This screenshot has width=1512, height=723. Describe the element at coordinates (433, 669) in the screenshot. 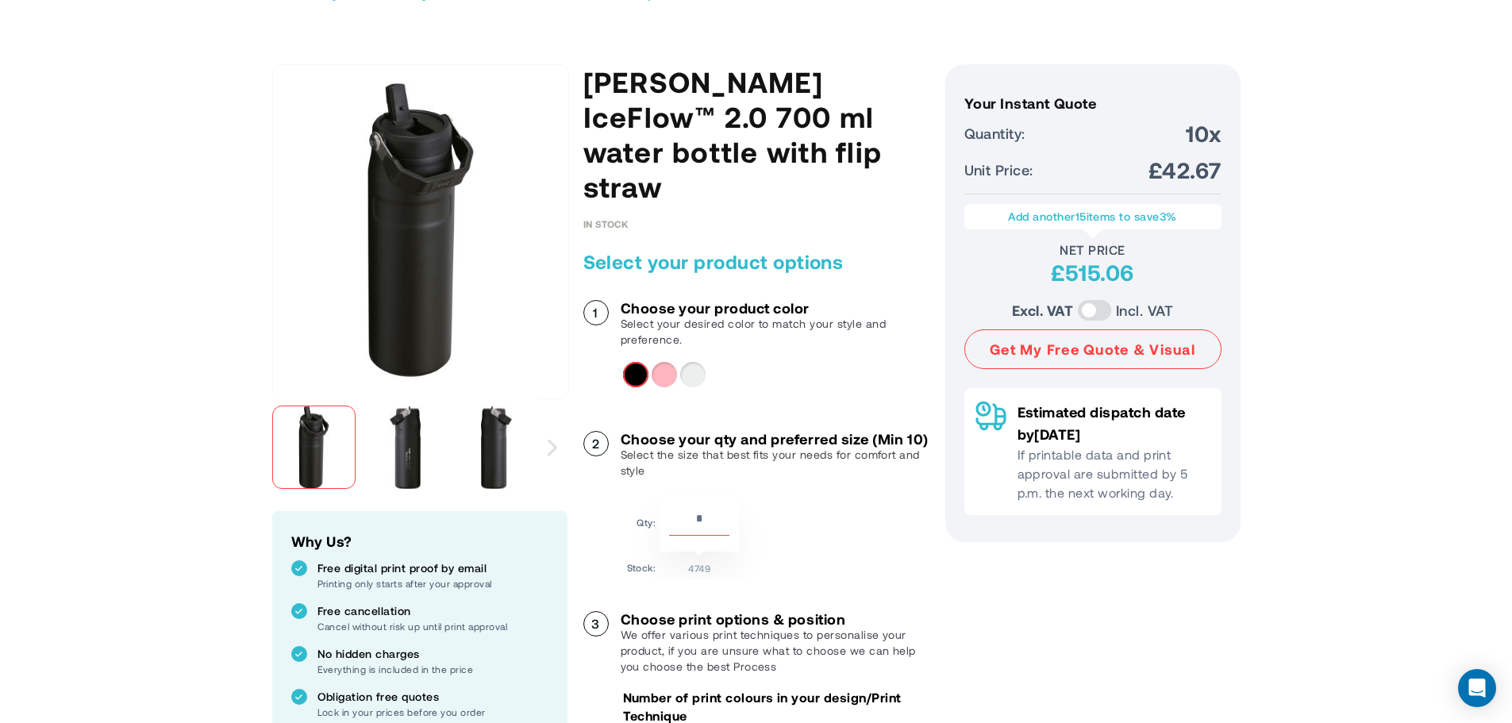

I see `p: Everything is included in the price` at that location.